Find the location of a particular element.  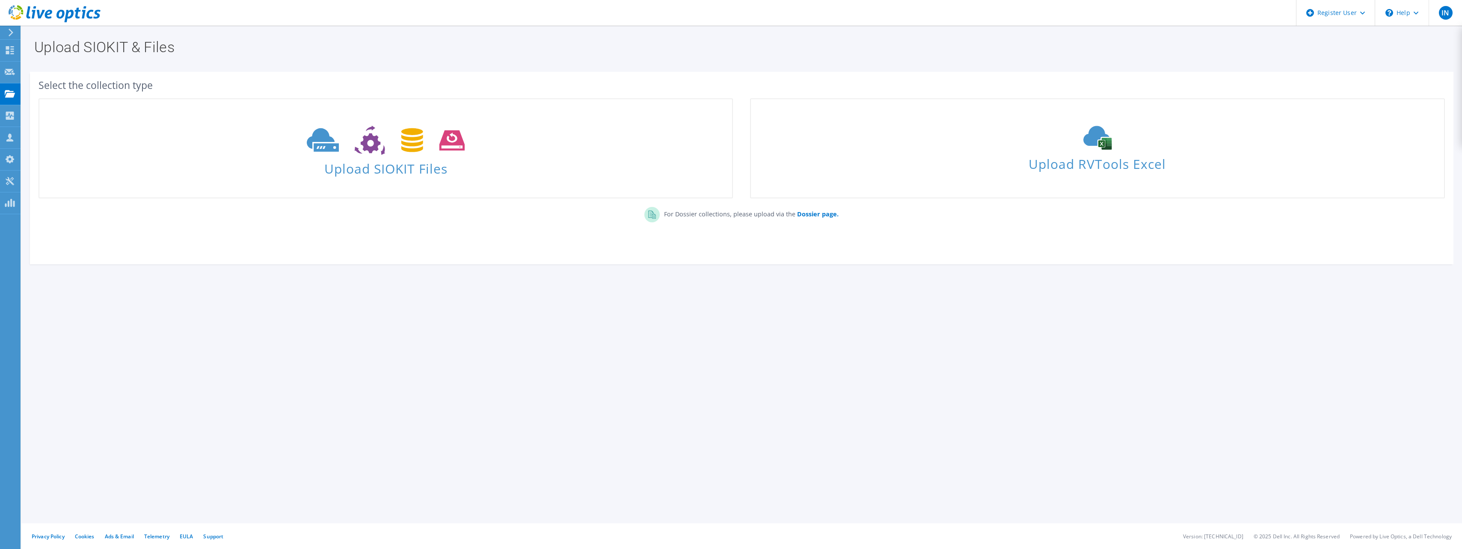

span: Upload SIOKIT Files is located at coordinates (386, 166).